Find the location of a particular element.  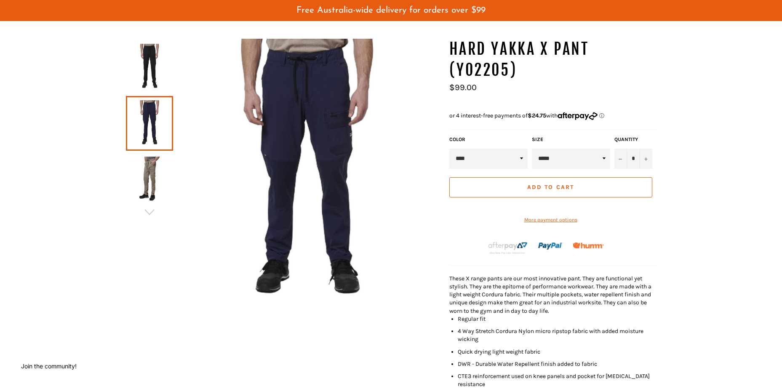

li: Regular fit is located at coordinates (557, 319).